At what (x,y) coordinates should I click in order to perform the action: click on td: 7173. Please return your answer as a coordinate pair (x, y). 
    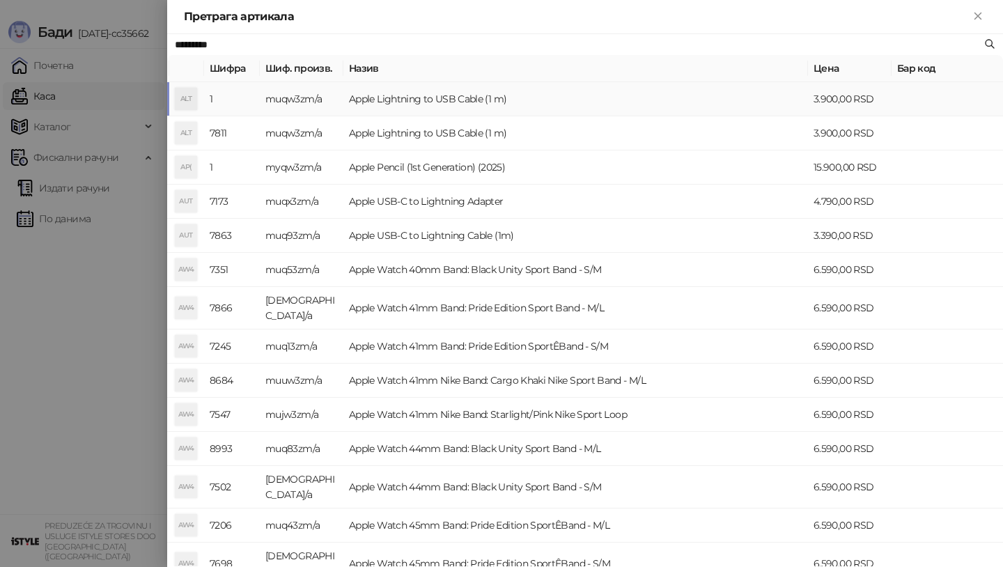
    Looking at the image, I should click on (232, 201).